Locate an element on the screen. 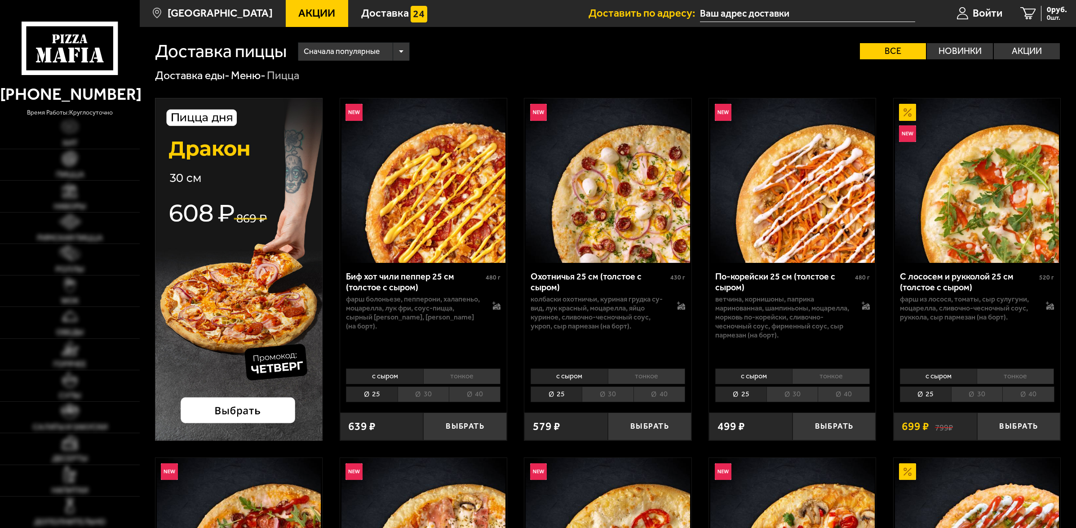  img: По-корейски 25 см (толстое с сыром) is located at coordinates (792, 180).